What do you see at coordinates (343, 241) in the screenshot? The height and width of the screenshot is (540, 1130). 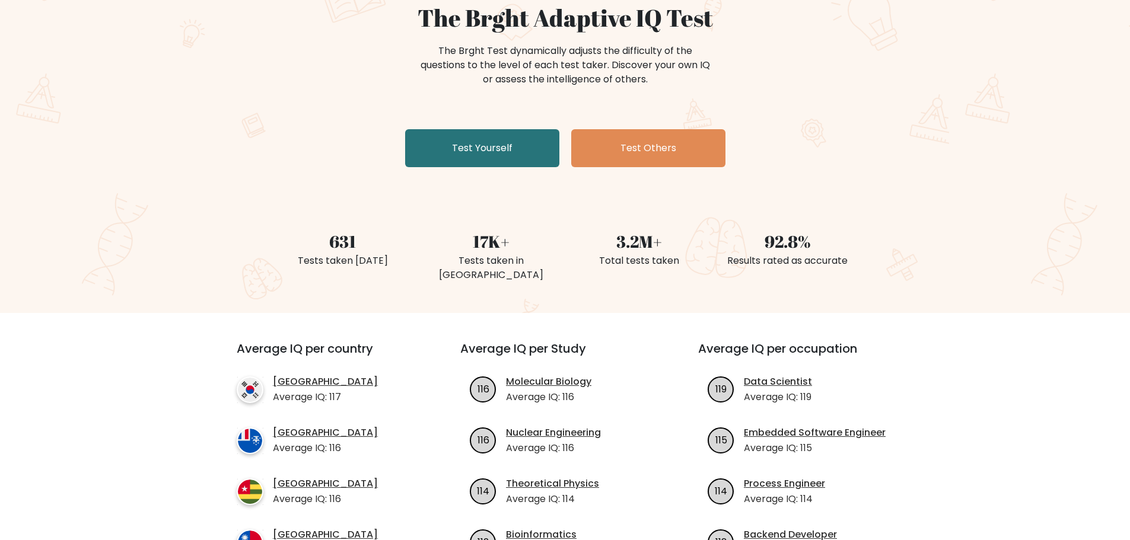 I see `div: 631` at bounding box center [343, 241].